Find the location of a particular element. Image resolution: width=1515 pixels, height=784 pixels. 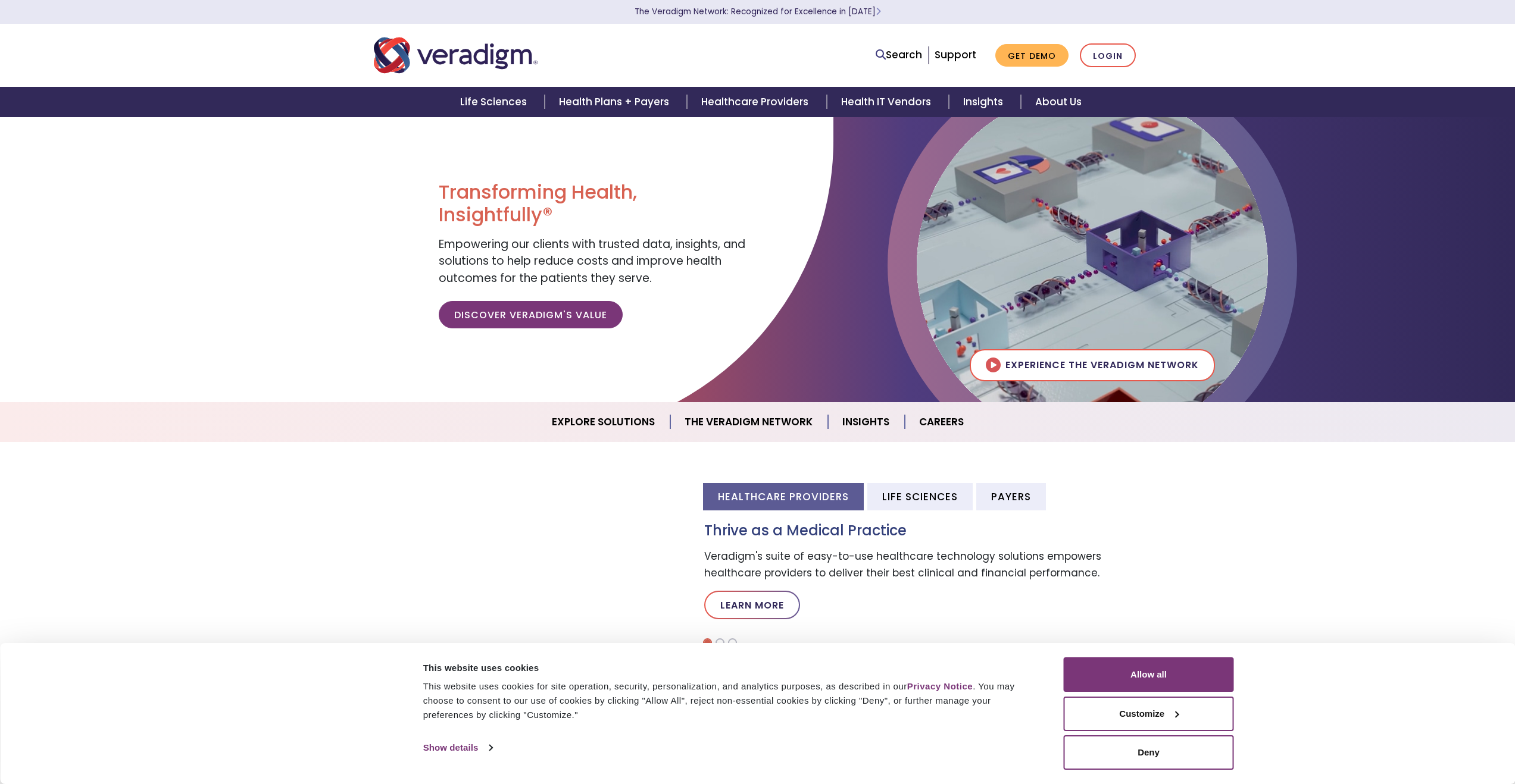

span: Empowering our clients with trusted data, insights, and solutions to help reduce costs and improv... is located at coordinates (591, 261).